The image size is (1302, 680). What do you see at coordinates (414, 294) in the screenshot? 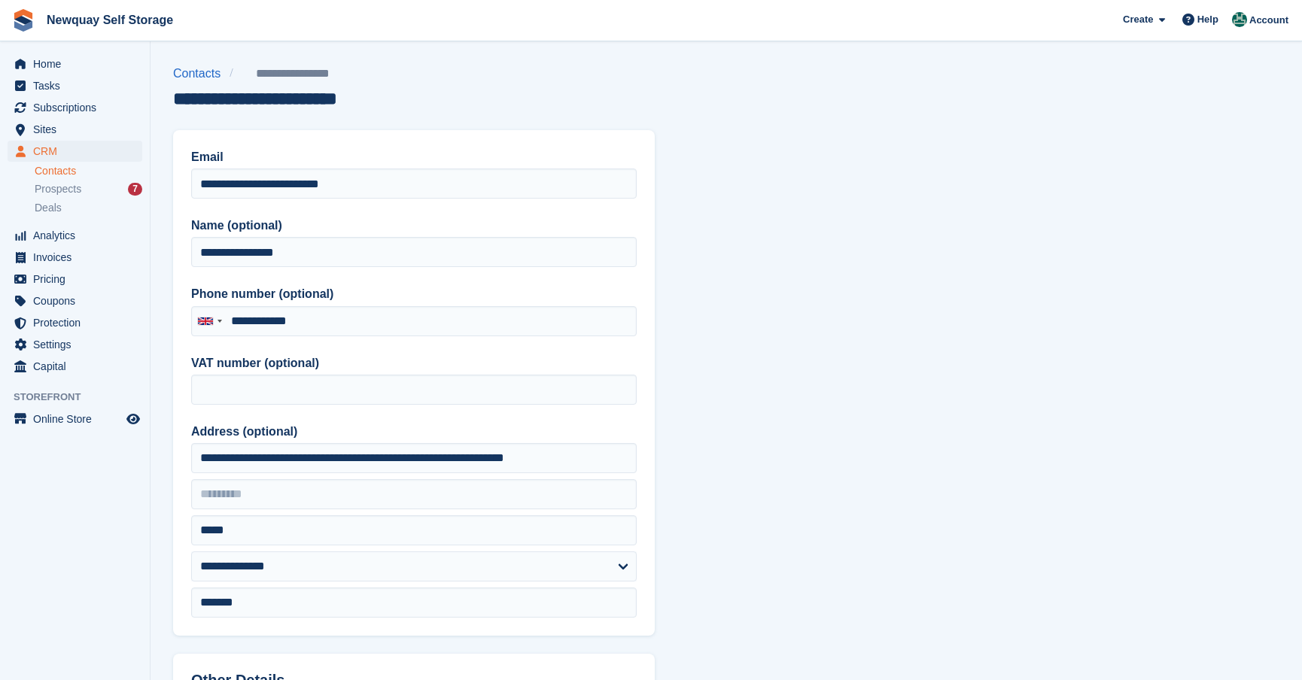
I see `label: Phone number (optional)` at bounding box center [414, 294].